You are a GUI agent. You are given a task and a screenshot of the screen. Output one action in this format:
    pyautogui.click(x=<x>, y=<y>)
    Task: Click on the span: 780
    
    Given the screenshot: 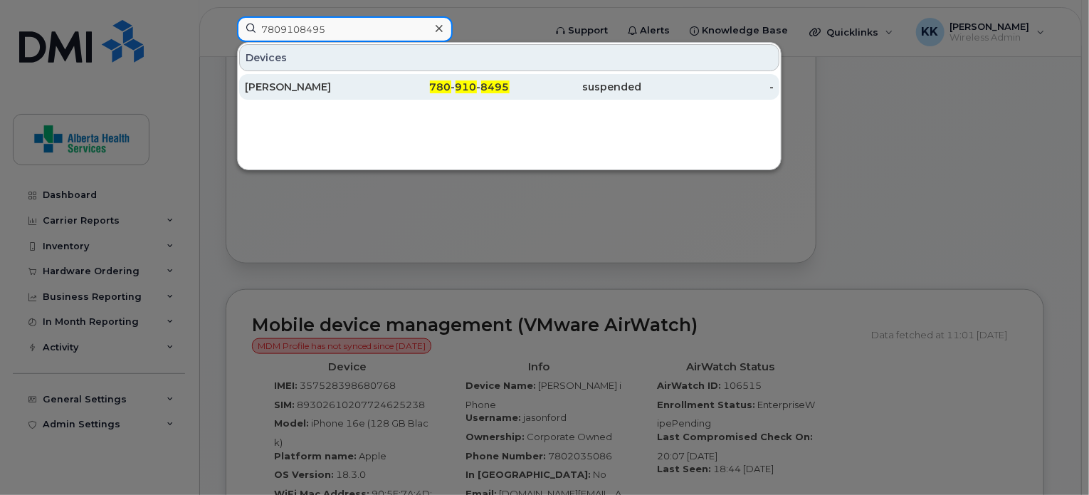 What is the action you would take?
    pyautogui.click(x=441, y=87)
    